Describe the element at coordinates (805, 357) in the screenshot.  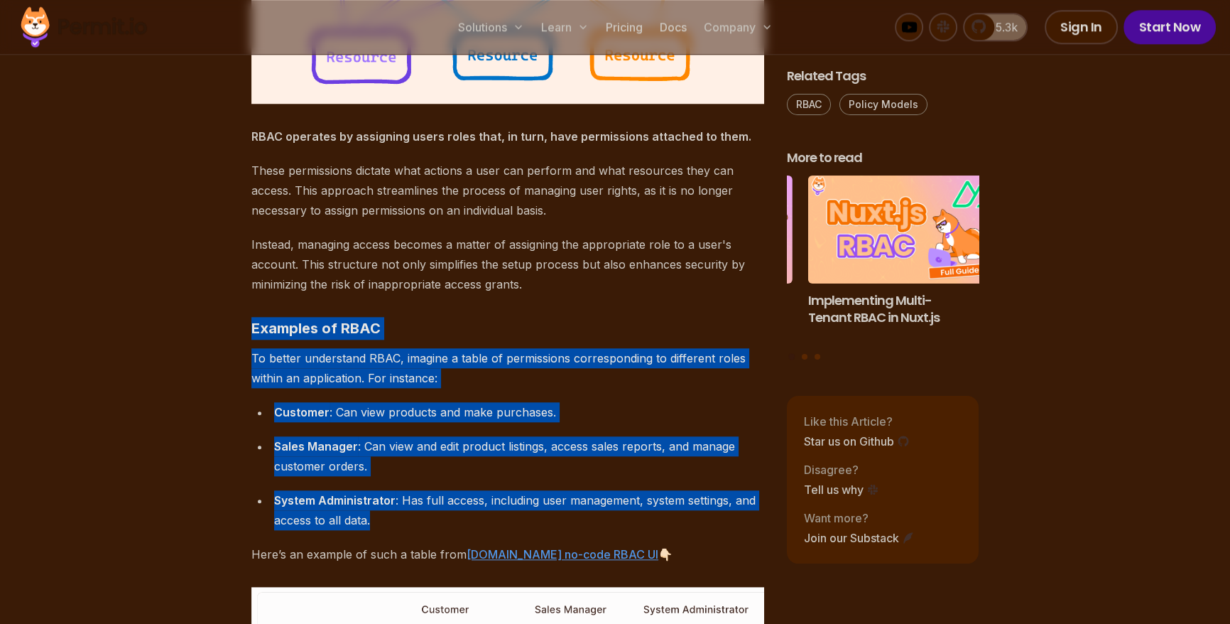
I see `button: Go to slide 2` at that location.